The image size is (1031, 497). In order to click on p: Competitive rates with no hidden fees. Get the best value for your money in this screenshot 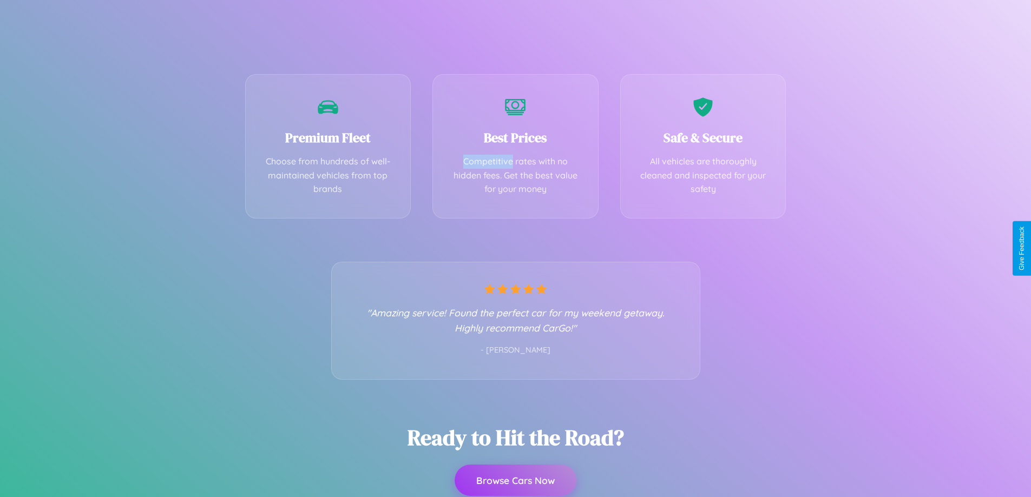, I will do `click(515, 175)`.